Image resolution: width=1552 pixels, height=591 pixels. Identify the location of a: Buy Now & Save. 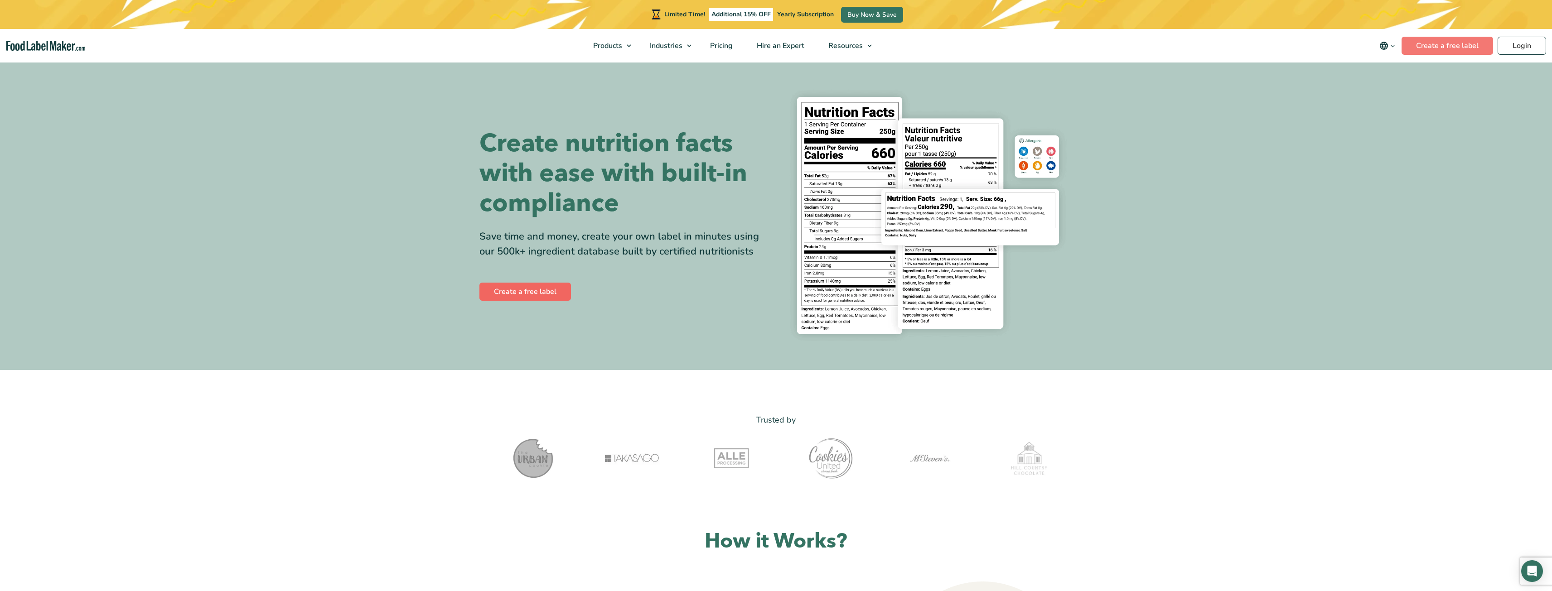
(872, 14).